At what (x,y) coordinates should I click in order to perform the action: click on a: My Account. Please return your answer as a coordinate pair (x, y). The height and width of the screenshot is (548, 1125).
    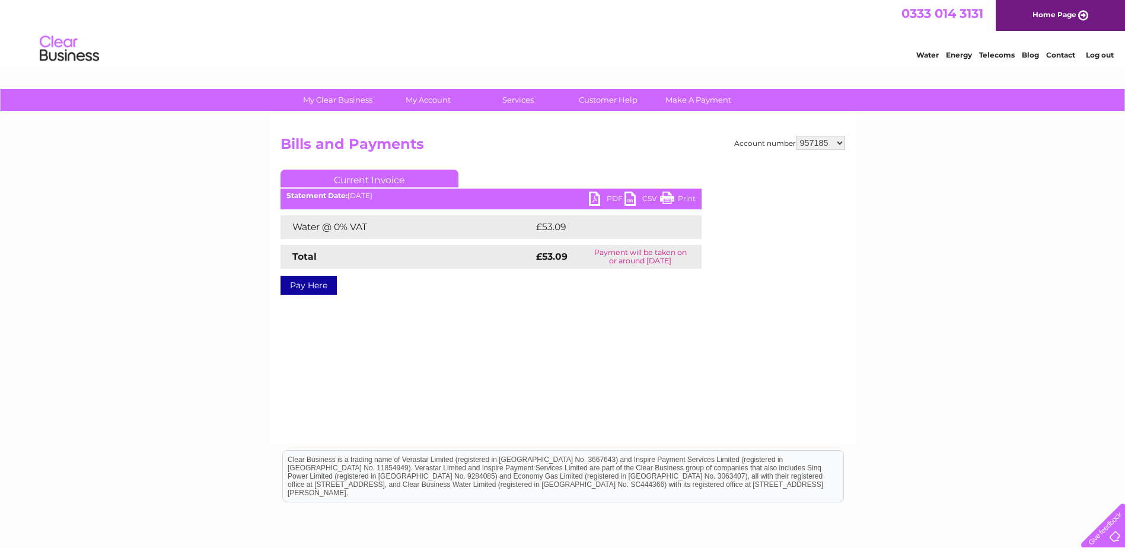
    Looking at the image, I should click on (428, 100).